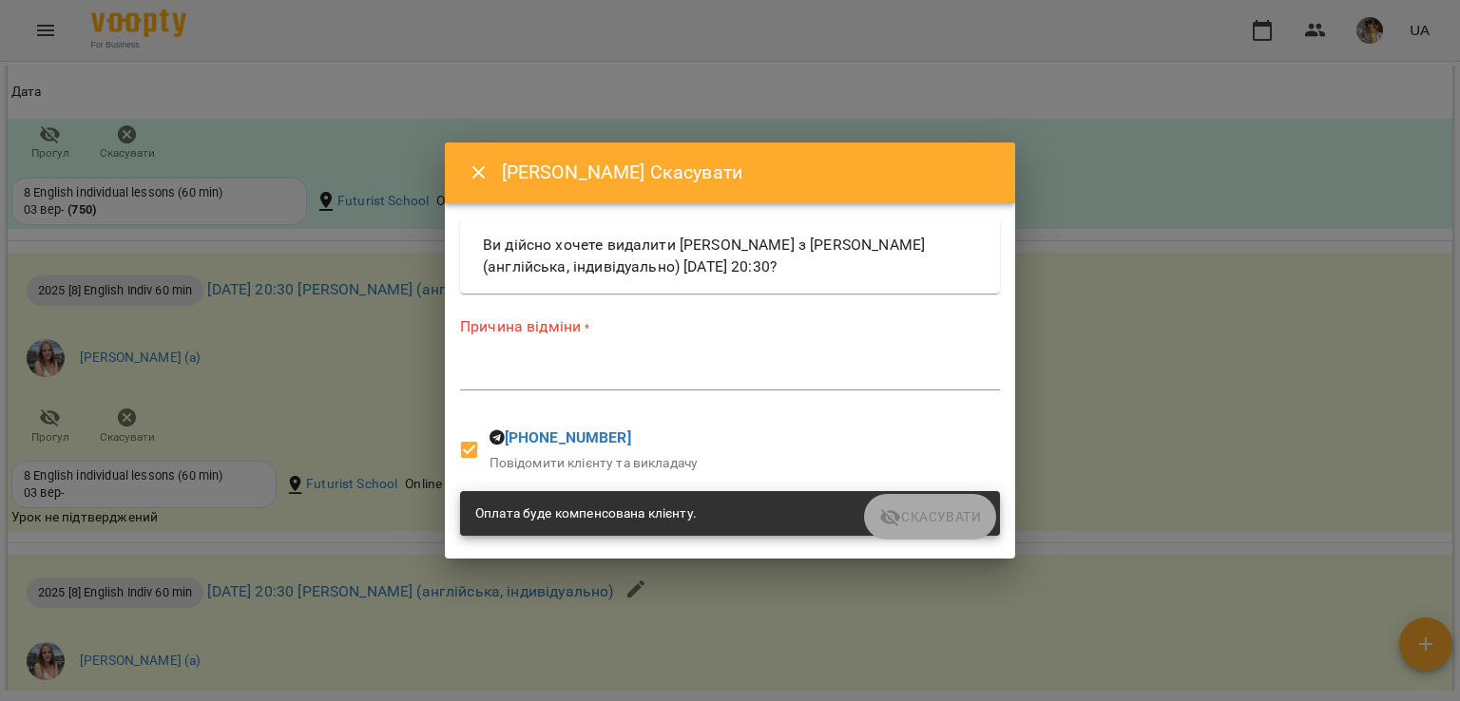 The width and height of the screenshot is (1460, 701). I want to click on label: Причина відміни, so click(730, 327).